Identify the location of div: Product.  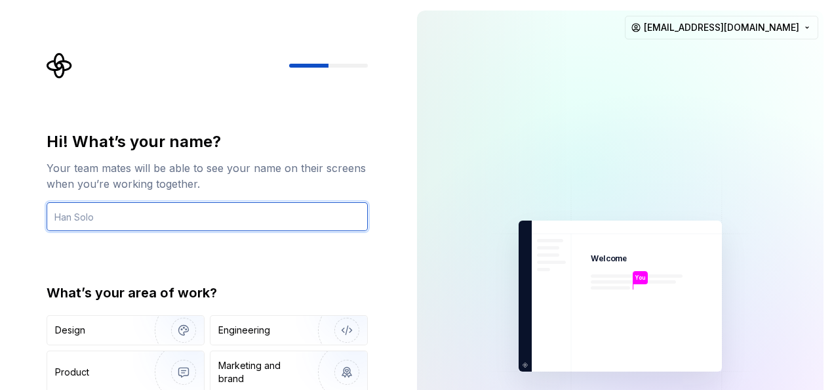
(72, 372).